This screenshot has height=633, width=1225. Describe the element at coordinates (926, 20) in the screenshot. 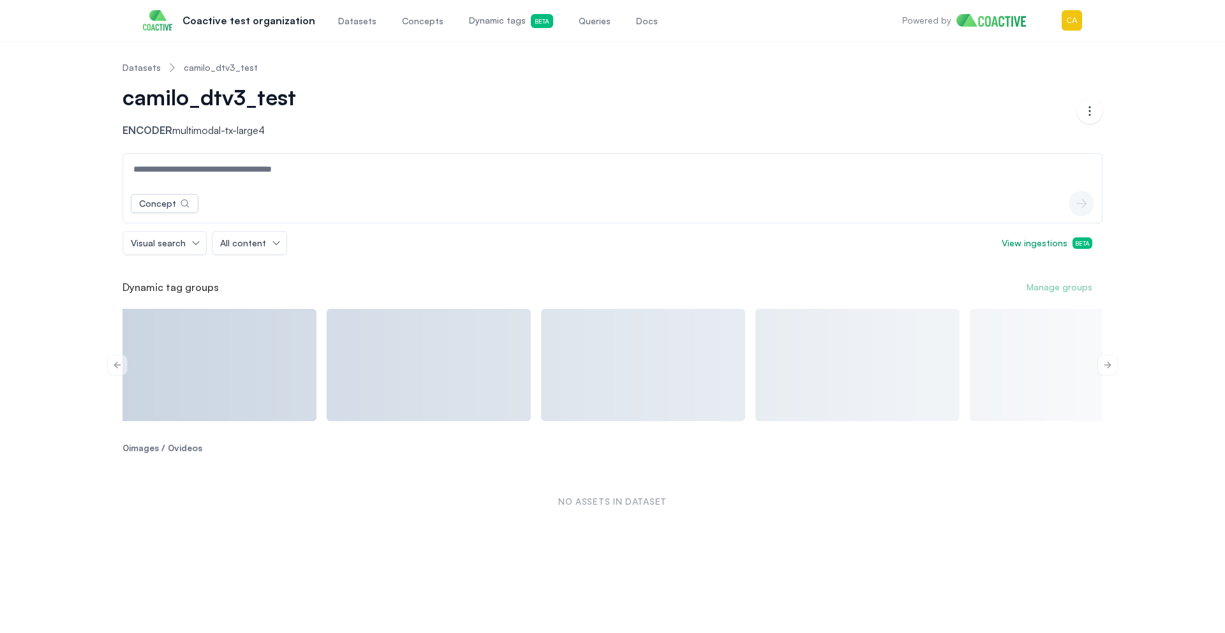

I see `p: Powered by` at that location.